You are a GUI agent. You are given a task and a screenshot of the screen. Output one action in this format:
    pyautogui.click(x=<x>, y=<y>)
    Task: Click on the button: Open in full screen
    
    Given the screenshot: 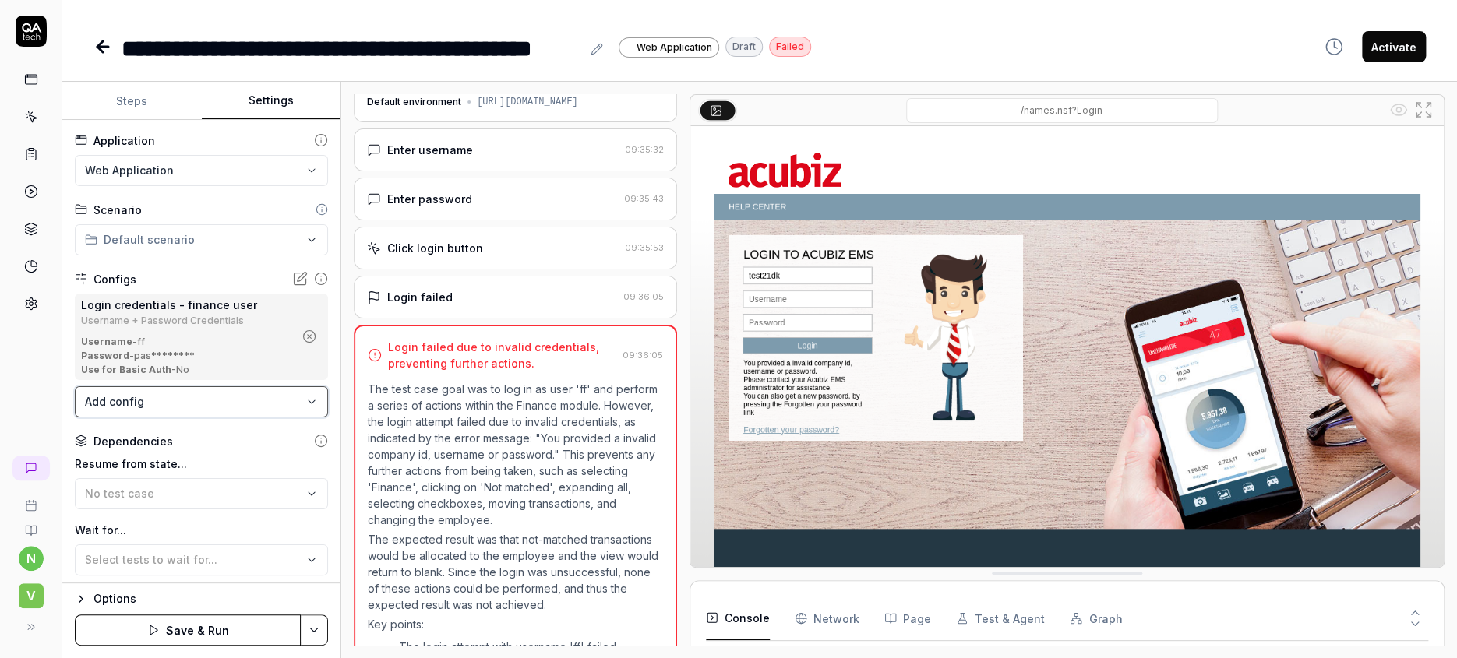 What is the action you would take?
    pyautogui.click(x=1424, y=110)
    